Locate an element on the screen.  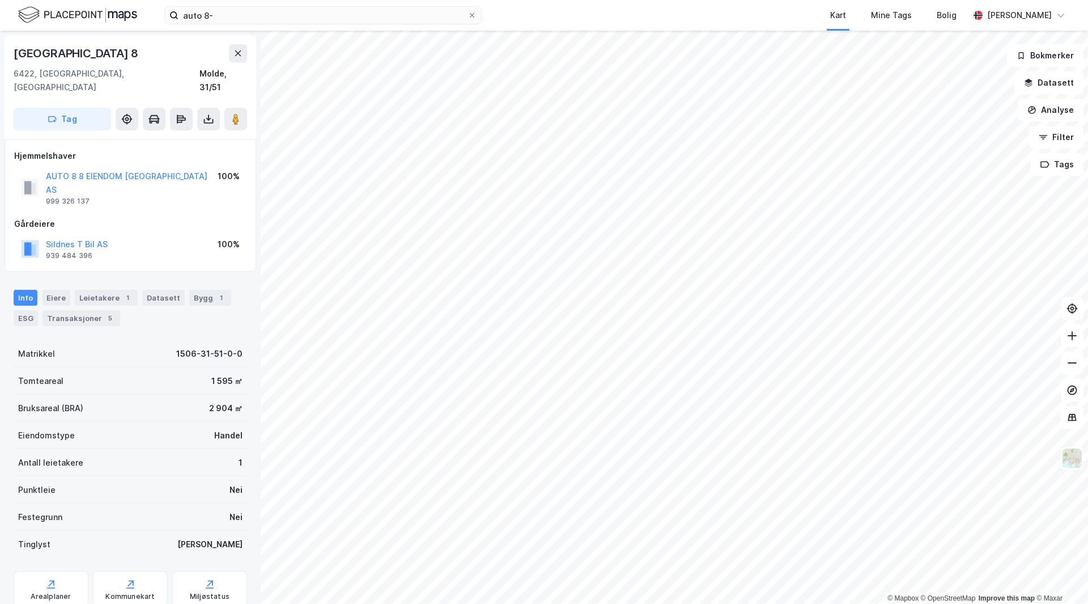
div: Tomteareal is located at coordinates (41, 381).